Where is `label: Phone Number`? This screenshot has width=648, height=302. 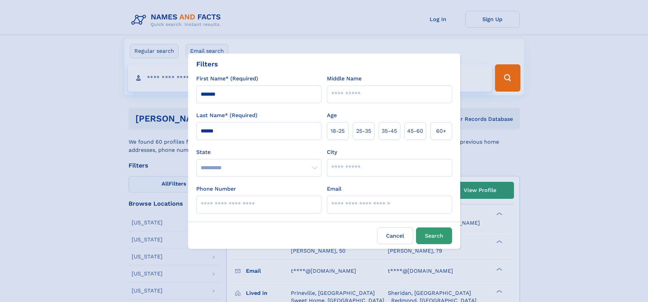 label: Phone Number is located at coordinates (216, 189).